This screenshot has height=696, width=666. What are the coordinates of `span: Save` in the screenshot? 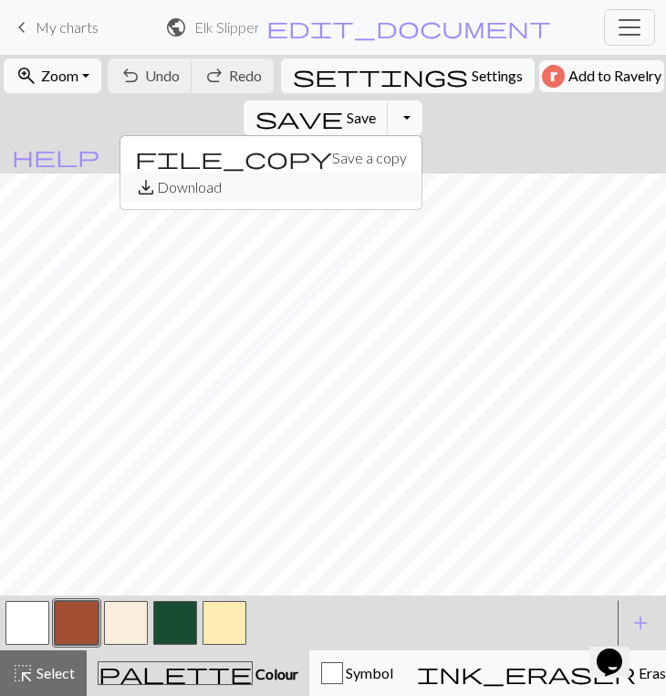 It's located at (362, 117).